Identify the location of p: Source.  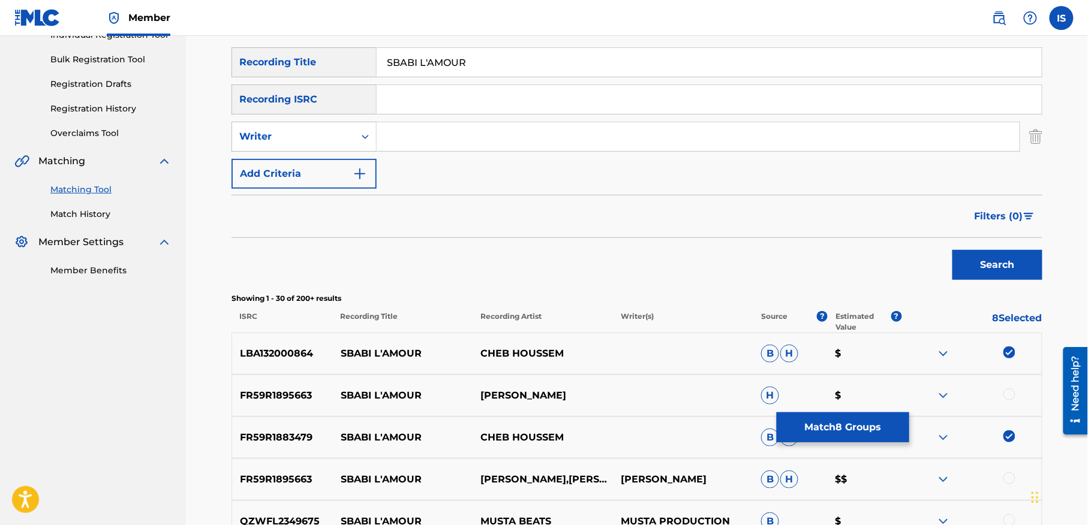
(775, 322).